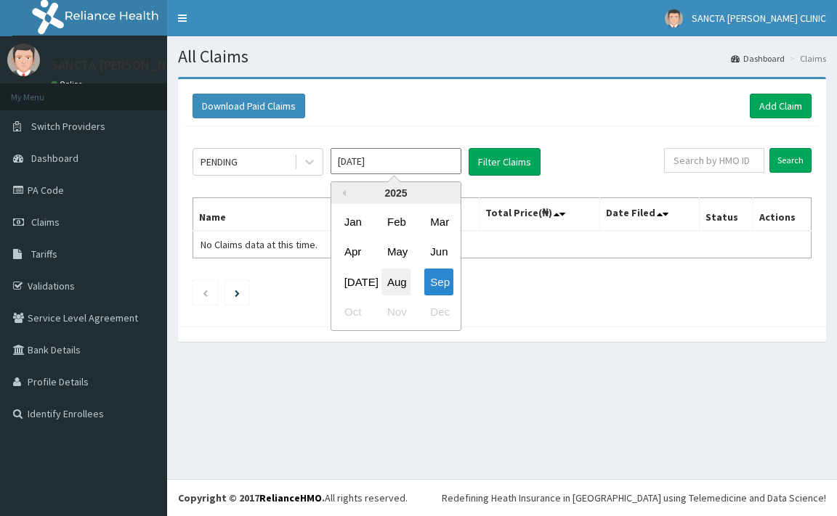 The width and height of the screenshot is (837, 516). I want to click on button: Filter Claims, so click(504, 162).